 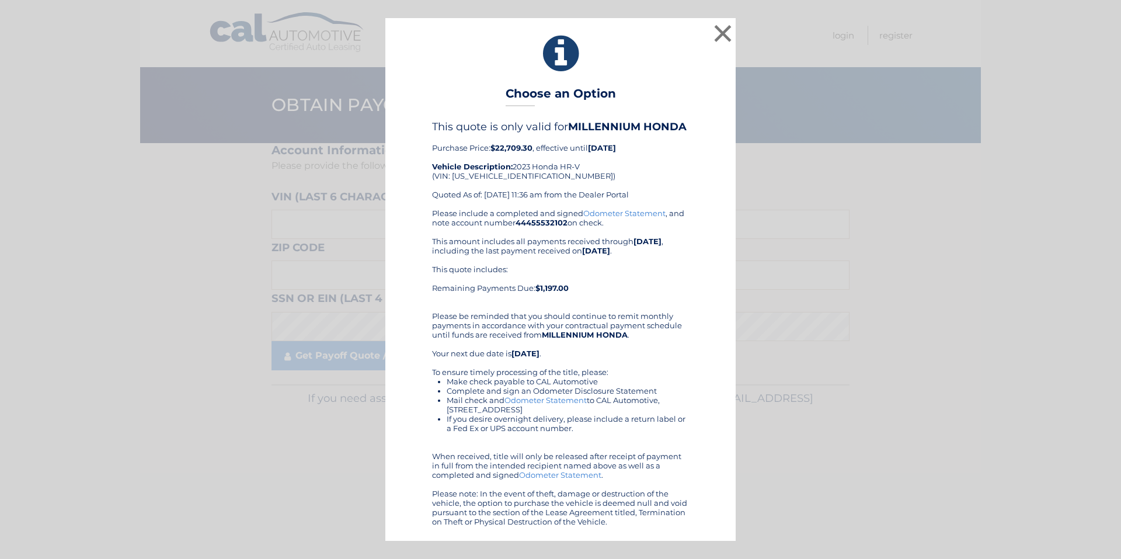 What do you see at coordinates (568, 381) in the screenshot?
I see `li: Make check payable to CAL Automotive` at bounding box center [568, 381].